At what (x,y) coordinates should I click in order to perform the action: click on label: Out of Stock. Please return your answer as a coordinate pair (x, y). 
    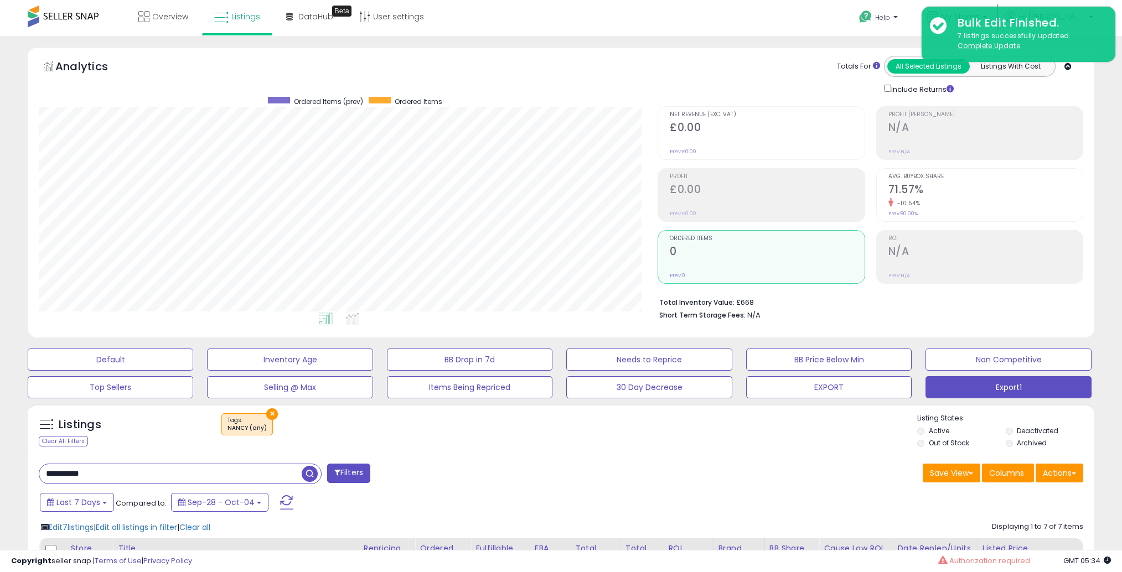
    Looking at the image, I should click on (949, 443).